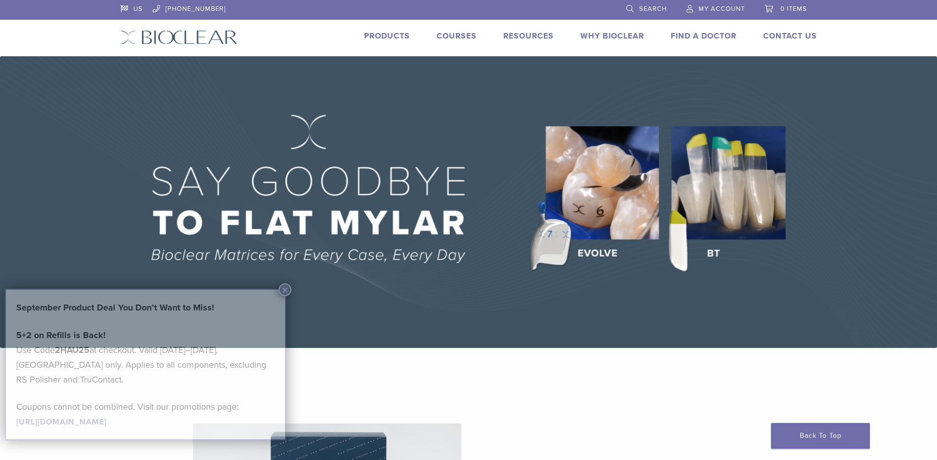 This screenshot has height=460, width=937. What do you see at coordinates (456, 36) in the screenshot?
I see `a: Courses` at bounding box center [456, 36].